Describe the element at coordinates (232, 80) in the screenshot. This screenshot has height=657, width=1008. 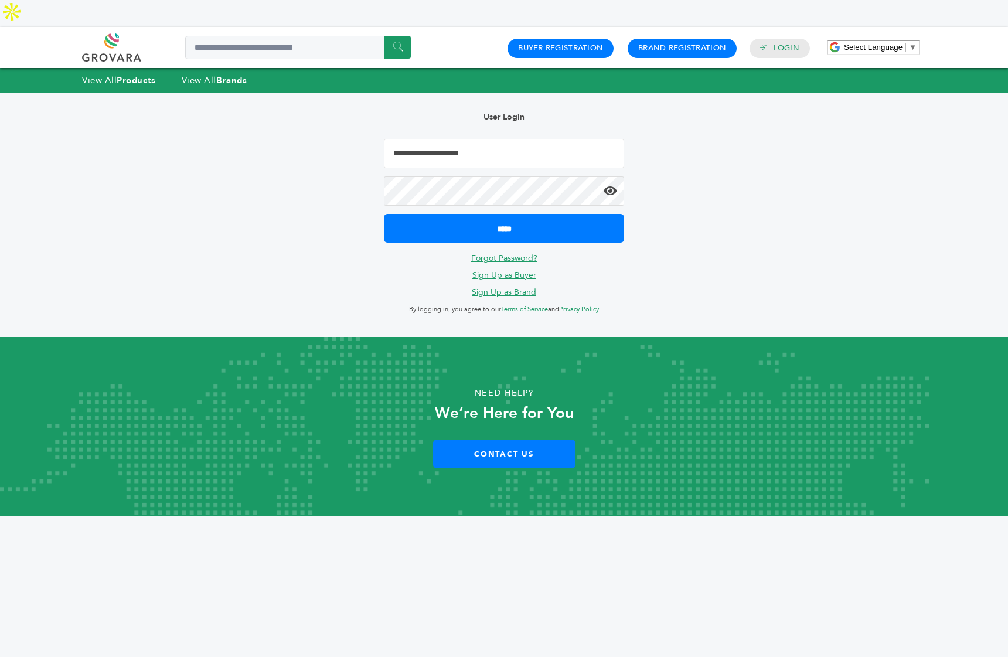
I see `strong: Brands` at that location.